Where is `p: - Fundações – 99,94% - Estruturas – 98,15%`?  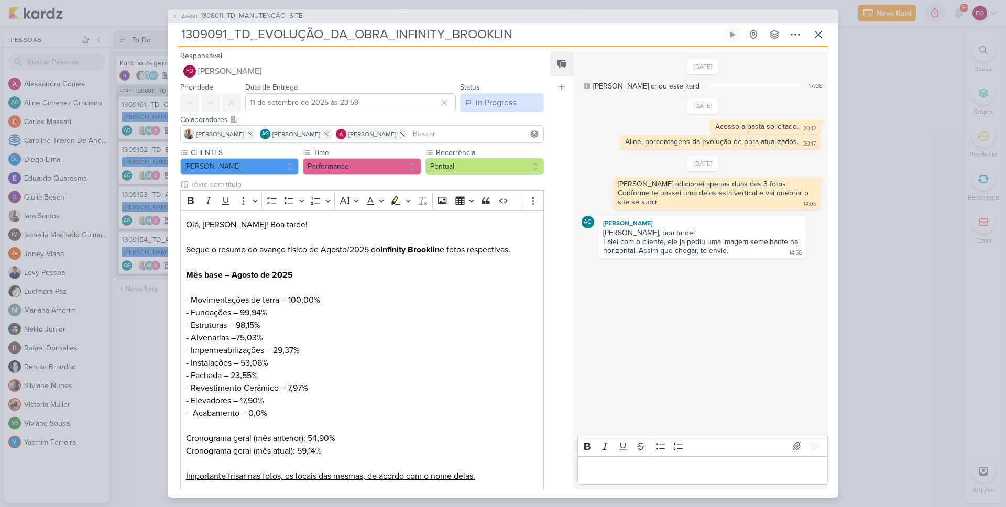 p: - Fundações – 99,94% - Estruturas – 98,15% is located at coordinates (362, 319).